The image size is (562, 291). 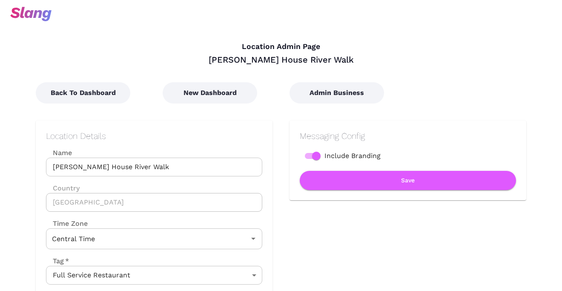 What do you see at coordinates (154, 223) in the screenshot?
I see `label: Time Zone` at bounding box center [154, 223].